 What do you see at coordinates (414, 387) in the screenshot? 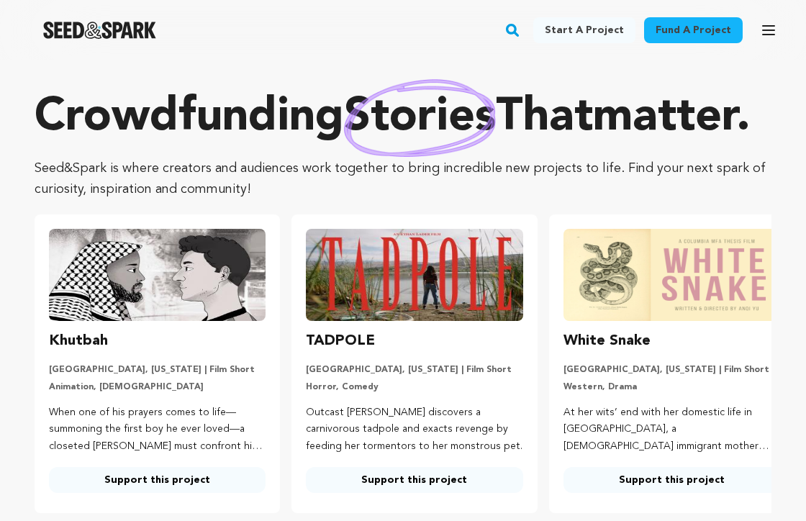
I see `p: Horror, Comedy` at bounding box center [414, 387].